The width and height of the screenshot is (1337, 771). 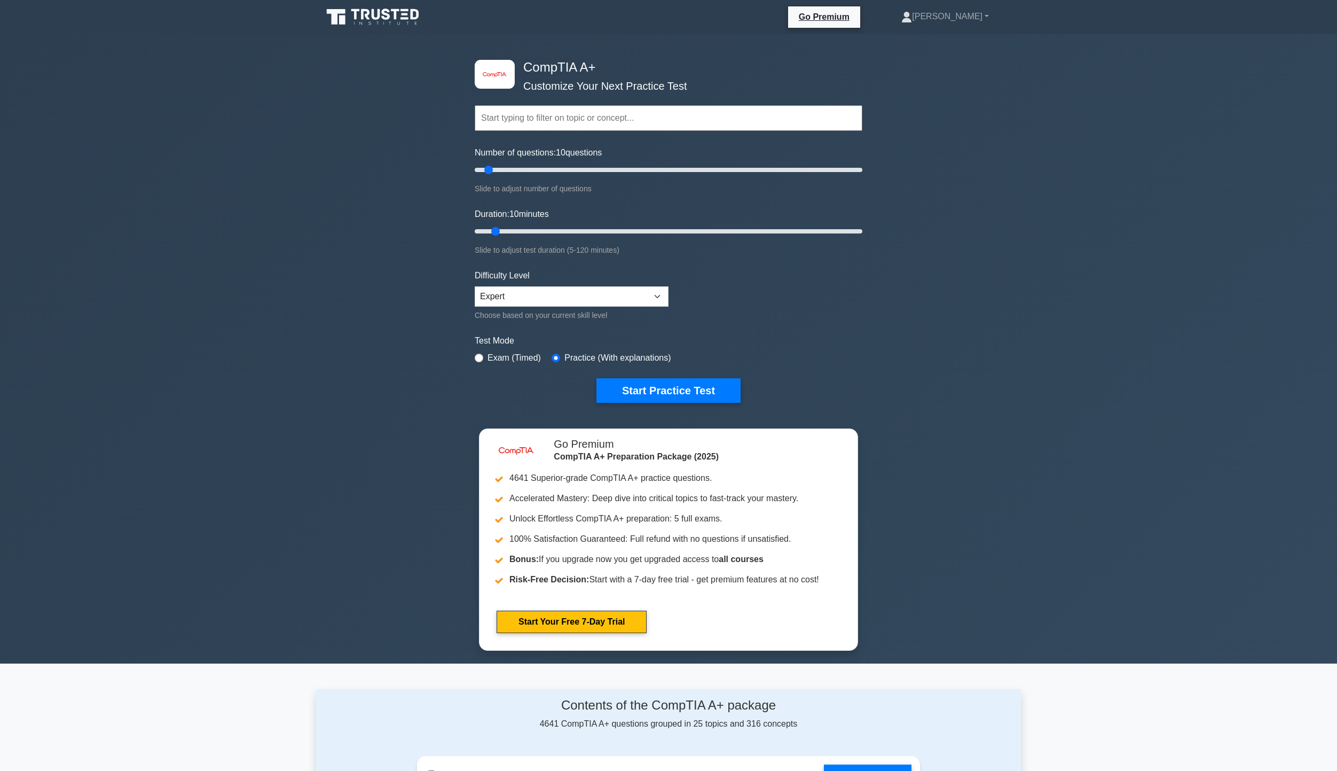 What do you see at coordinates (502, 276) in the screenshot?
I see `label: Difficulty Level` at bounding box center [502, 276].